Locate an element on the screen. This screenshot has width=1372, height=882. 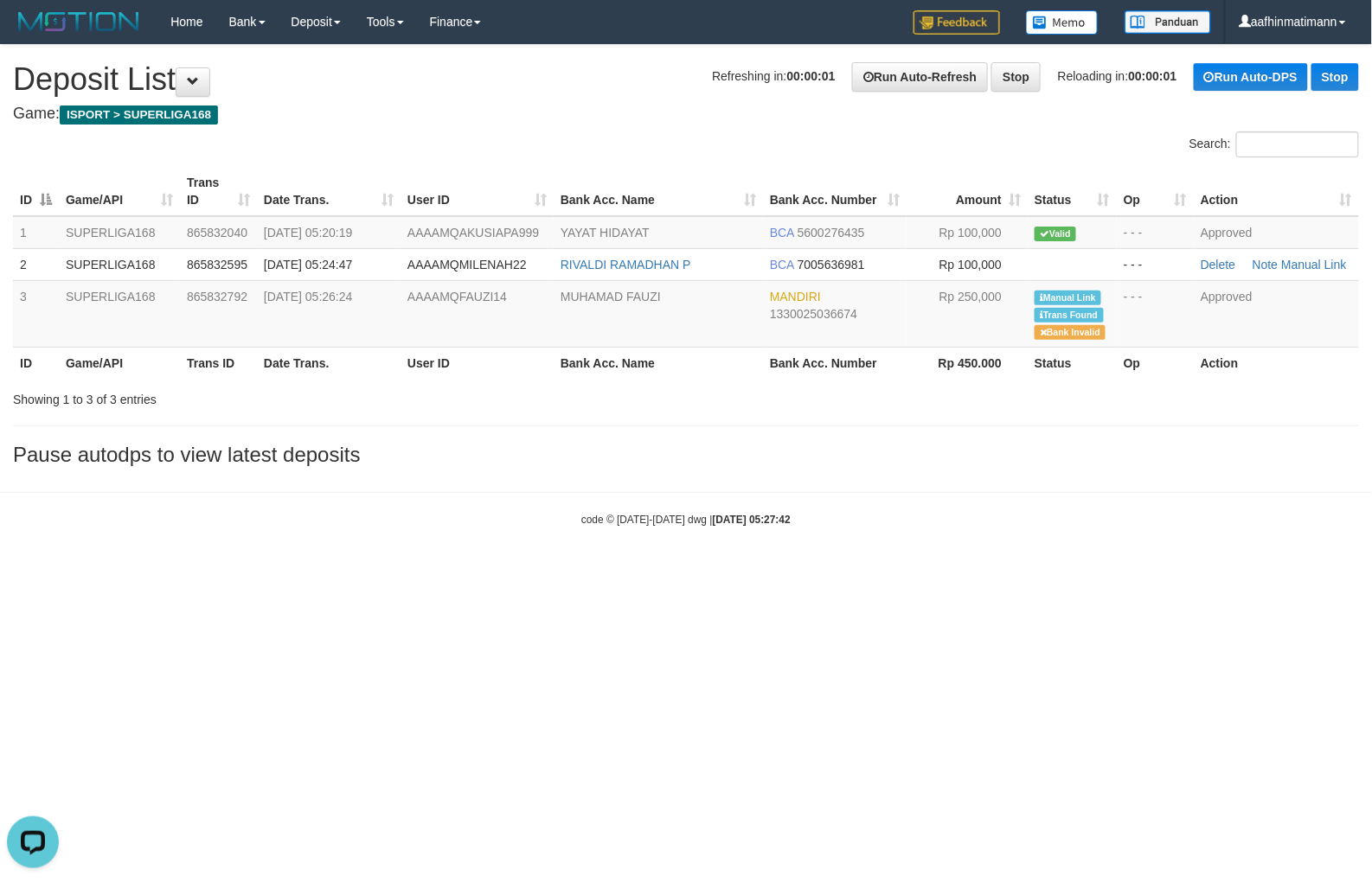
span: AAAAMQAKUSIAPA999 is located at coordinates (473, 233).